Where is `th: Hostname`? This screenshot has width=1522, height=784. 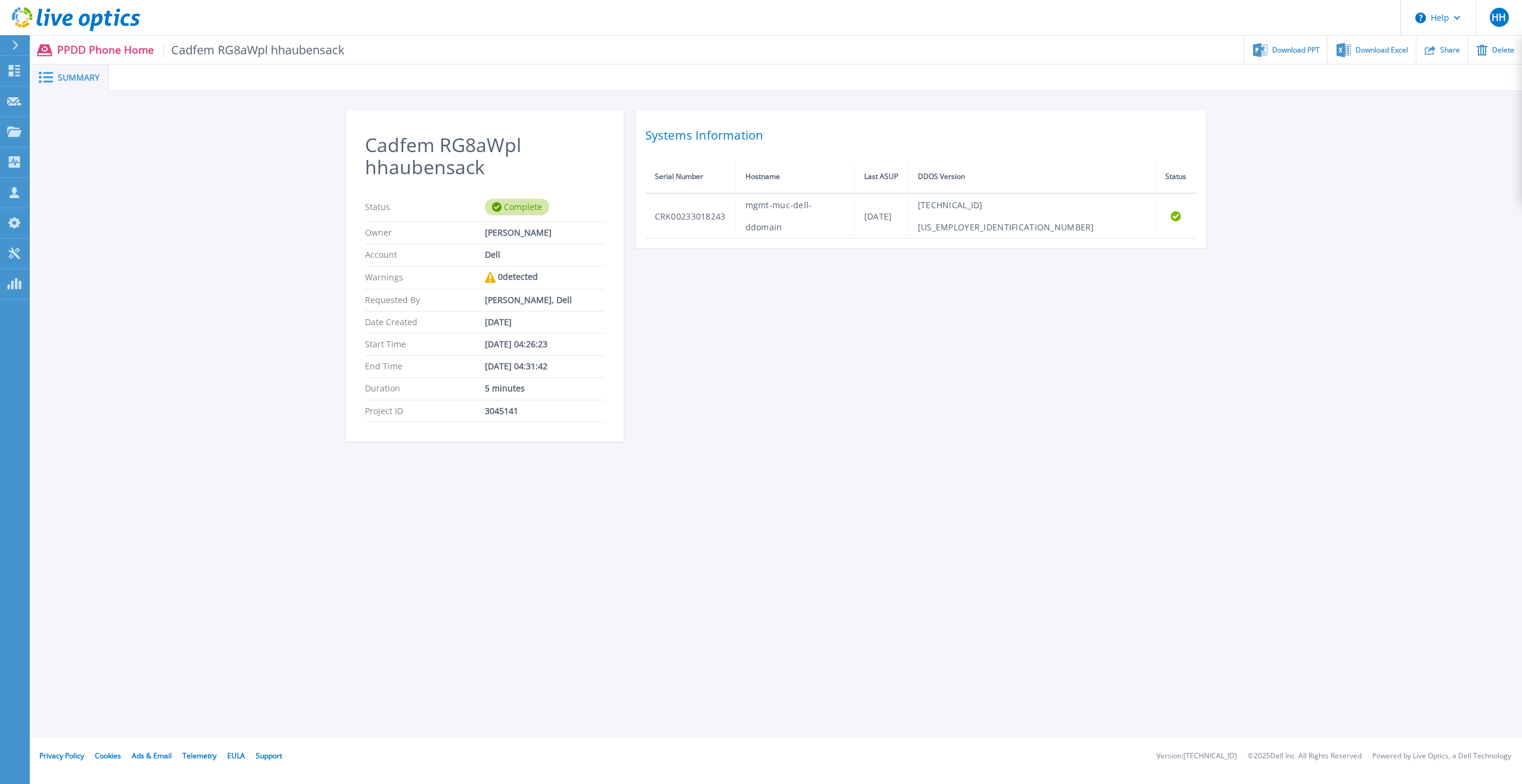
th: Hostname is located at coordinates (794, 177).